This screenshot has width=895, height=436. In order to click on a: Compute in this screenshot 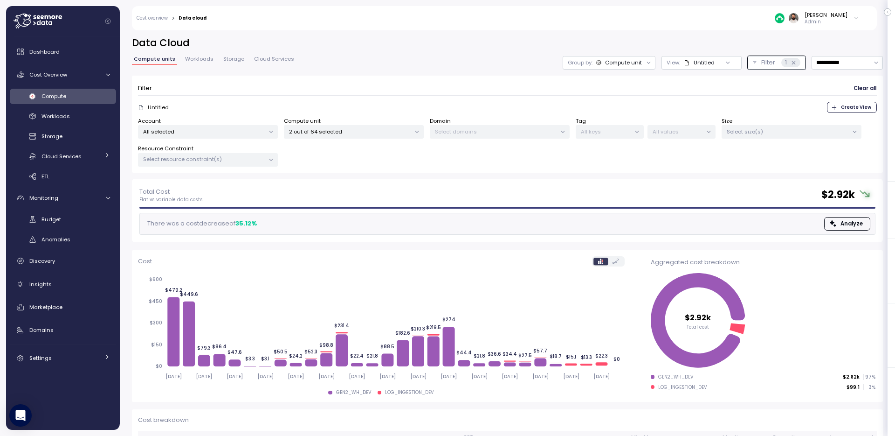, I will do `click(63, 96)`.